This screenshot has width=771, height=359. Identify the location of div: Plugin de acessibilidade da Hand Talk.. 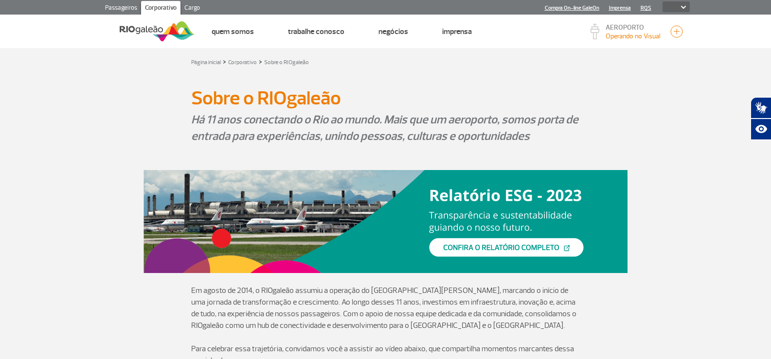
(760, 119).